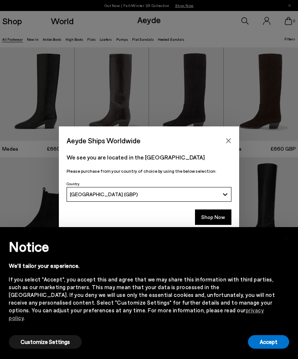 The height and width of the screenshot is (359, 298). I want to click on button: Close this notice, so click(286, 238).